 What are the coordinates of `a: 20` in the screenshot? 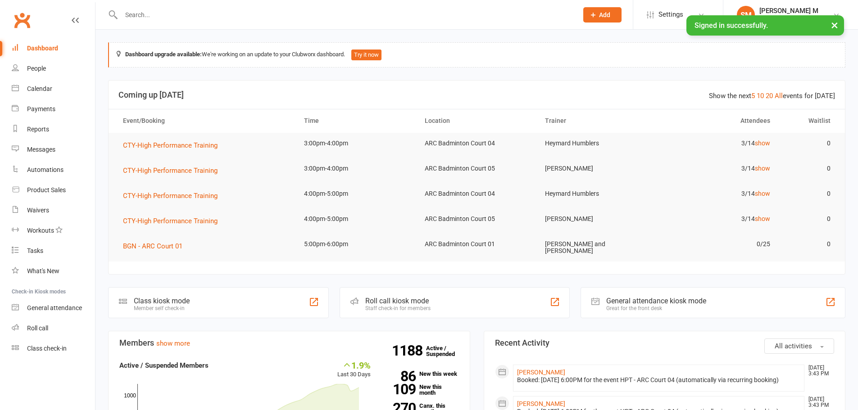 It's located at (769, 96).